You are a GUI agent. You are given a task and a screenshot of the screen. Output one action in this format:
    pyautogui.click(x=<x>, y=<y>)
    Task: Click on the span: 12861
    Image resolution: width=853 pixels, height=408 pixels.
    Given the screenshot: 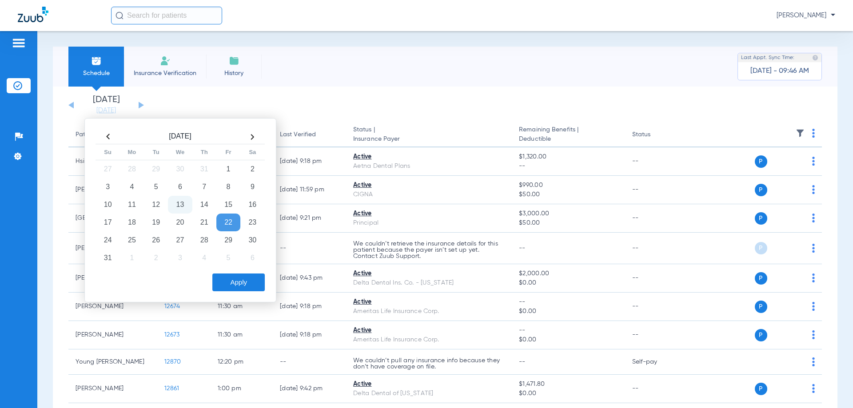 What is the action you would take?
    pyautogui.click(x=171, y=389)
    